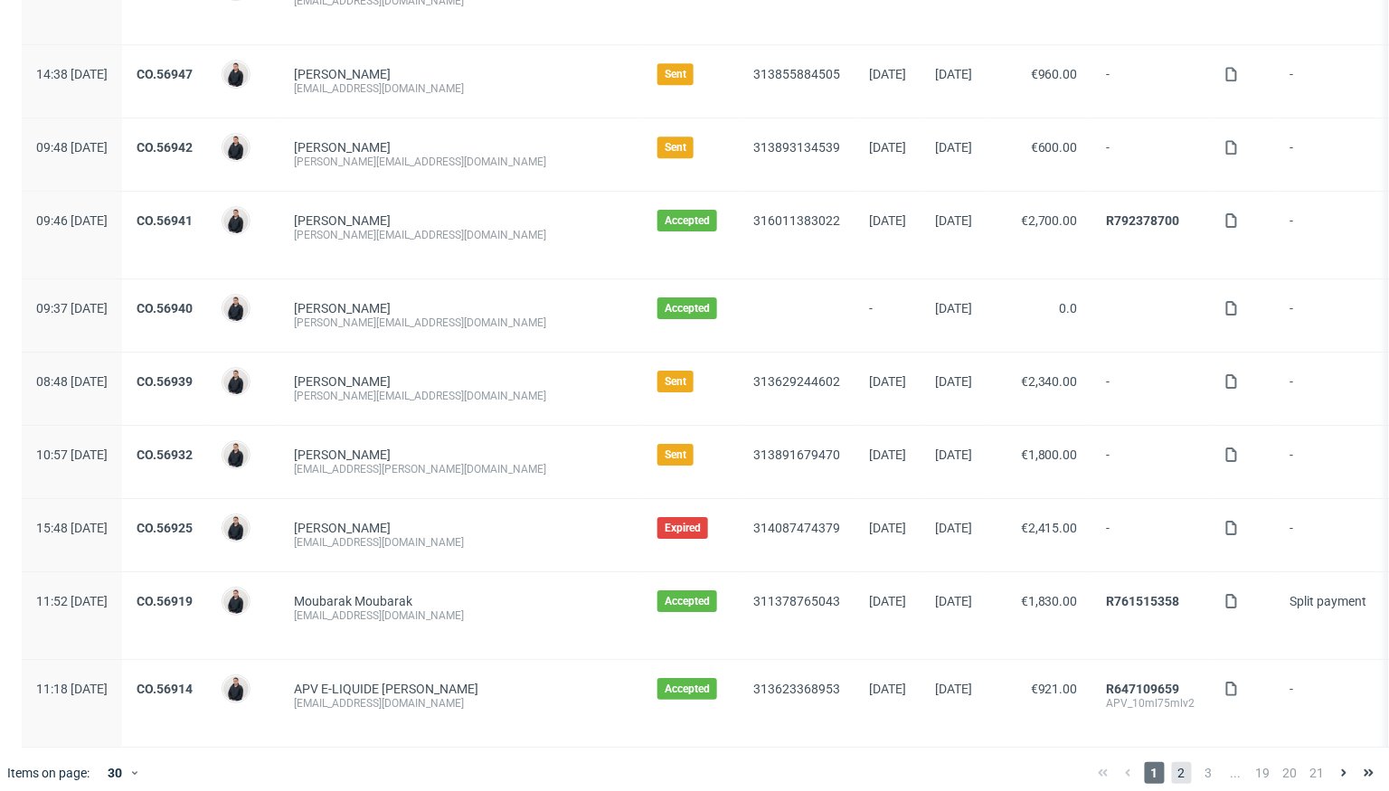 This screenshot has width=1389, height=791. Describe the element at coordinates (1329, 601) in the screenshot. I see `span: Split payment` at that location.